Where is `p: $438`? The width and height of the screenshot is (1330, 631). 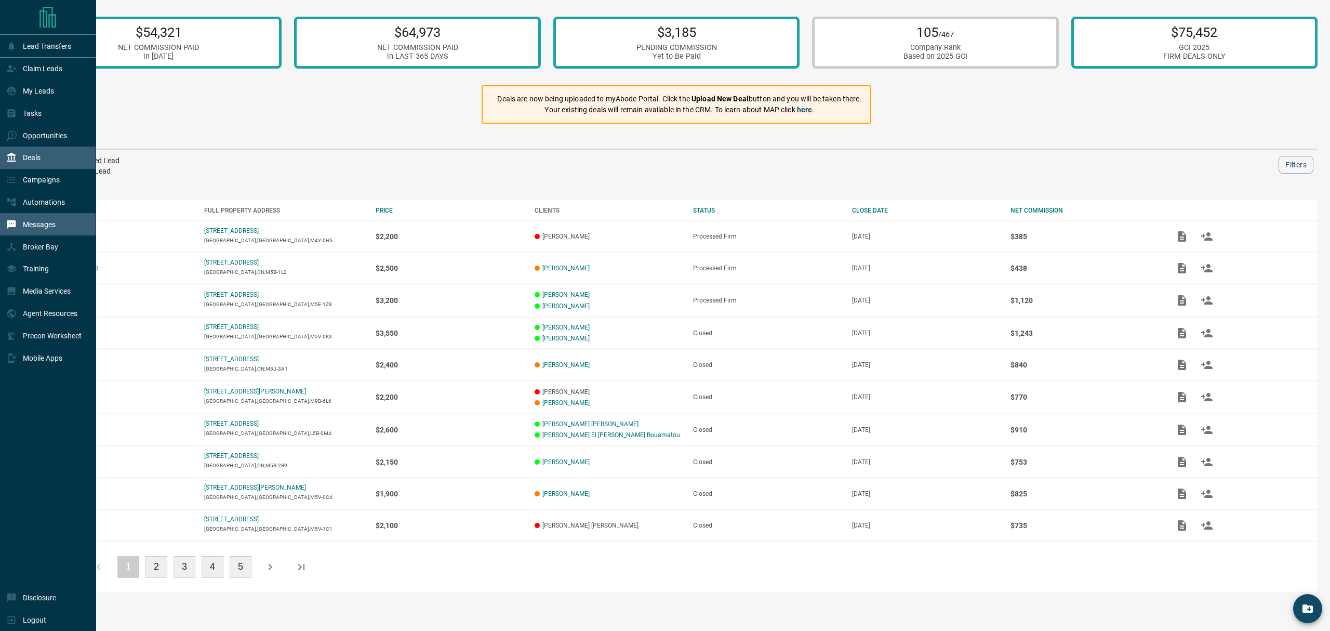
p: $438 is located at coordinates (1084, 268).